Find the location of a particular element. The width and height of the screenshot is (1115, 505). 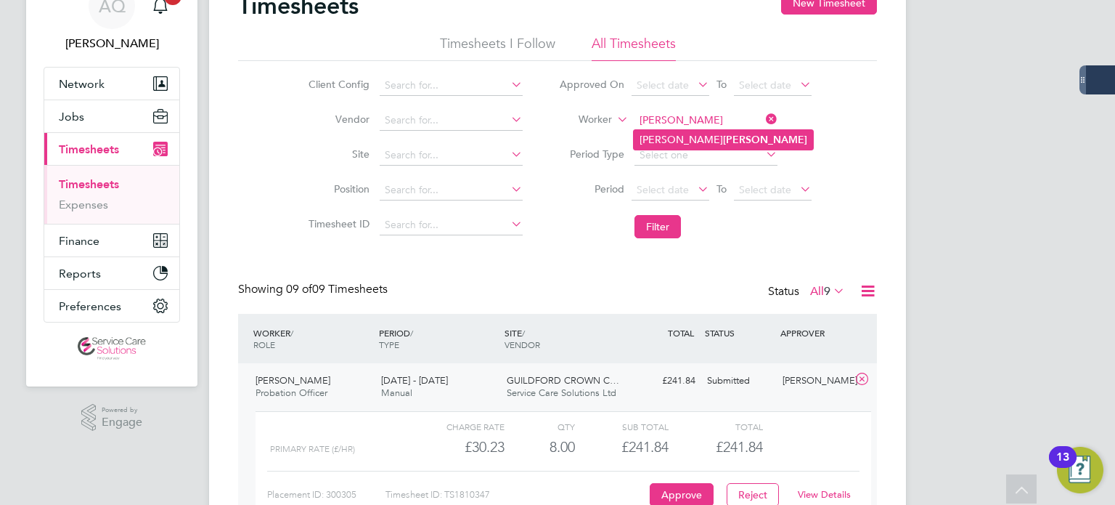

div: Total is located at coordinates (715, 426).